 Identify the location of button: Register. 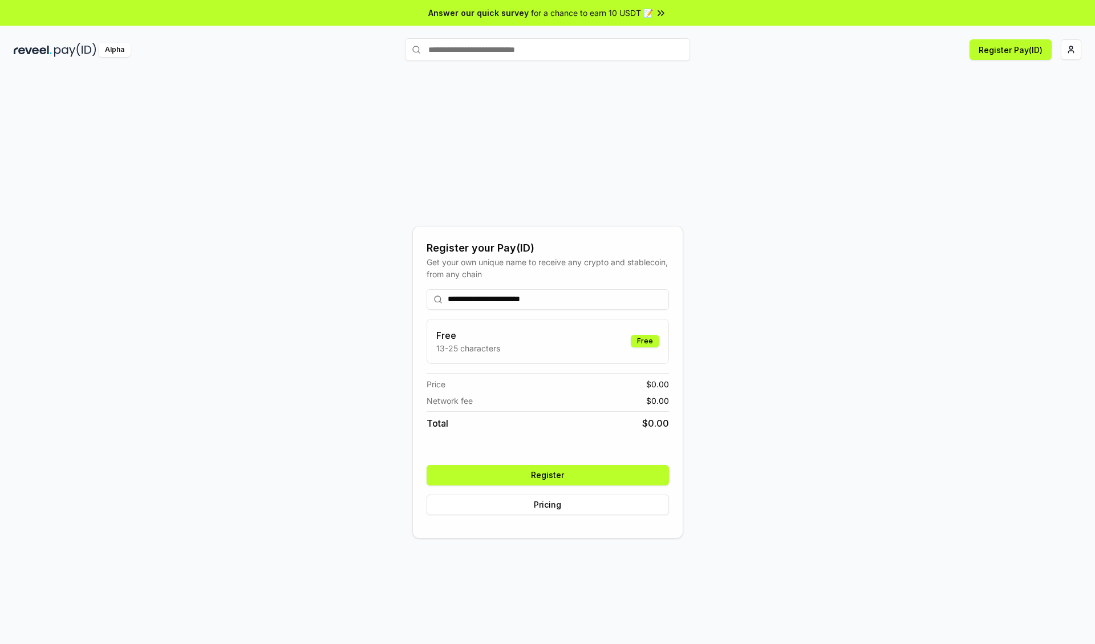
(548, 475).